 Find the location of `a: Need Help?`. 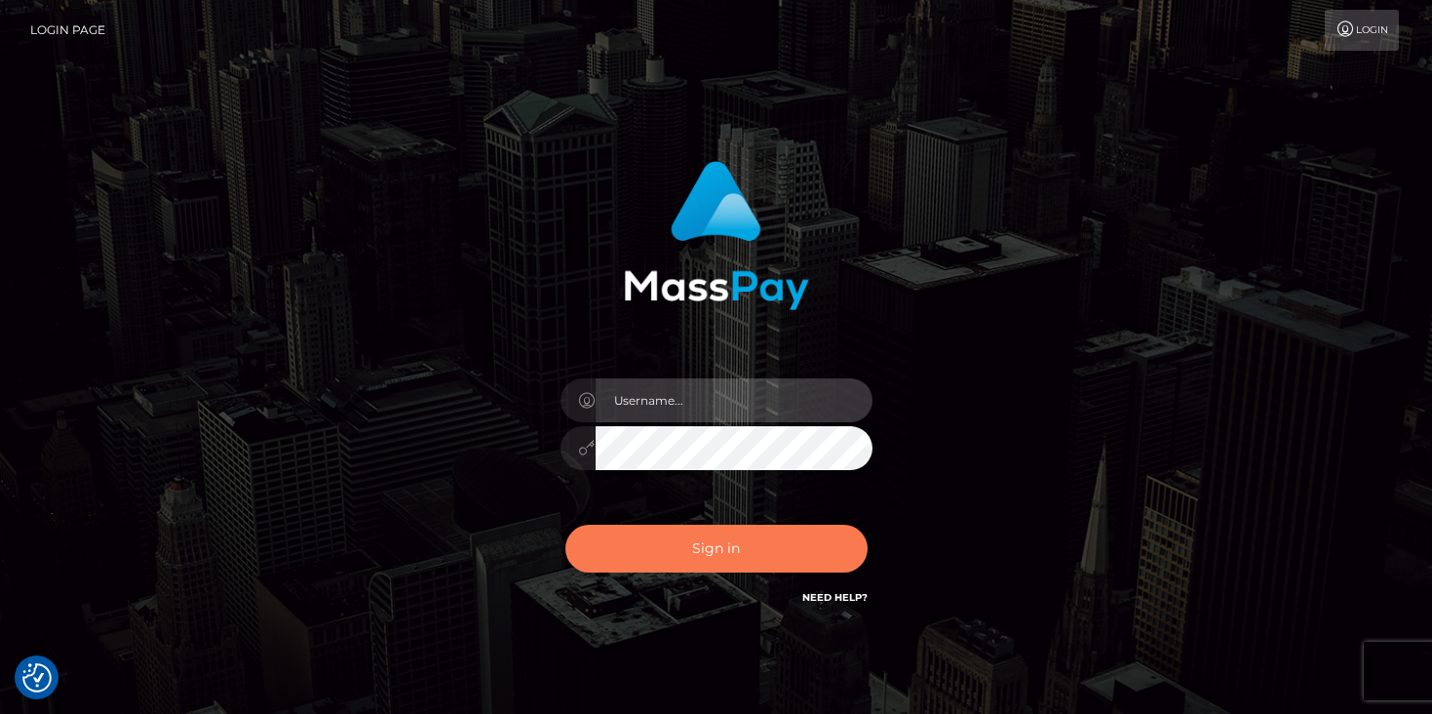

a: Need Help? is located at coordinates (835, 597).